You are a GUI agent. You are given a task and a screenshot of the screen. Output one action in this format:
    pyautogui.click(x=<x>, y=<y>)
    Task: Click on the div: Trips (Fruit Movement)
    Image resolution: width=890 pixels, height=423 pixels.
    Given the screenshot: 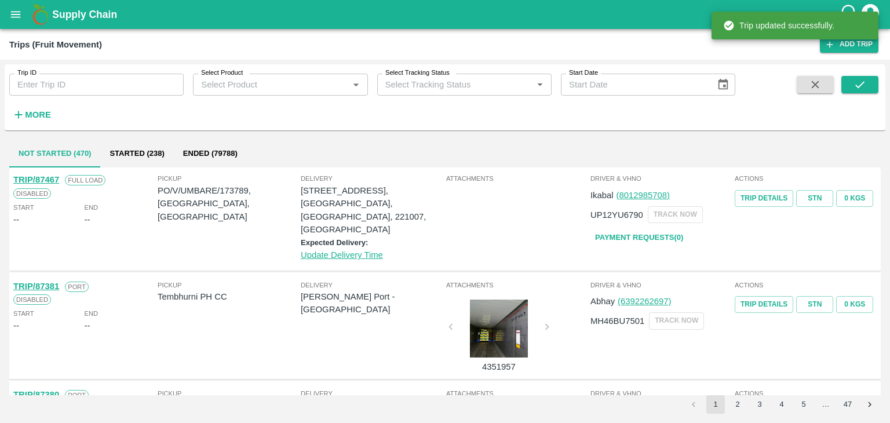 What is the action you would take?
    pyautogui.click(x=56, y=45)
    